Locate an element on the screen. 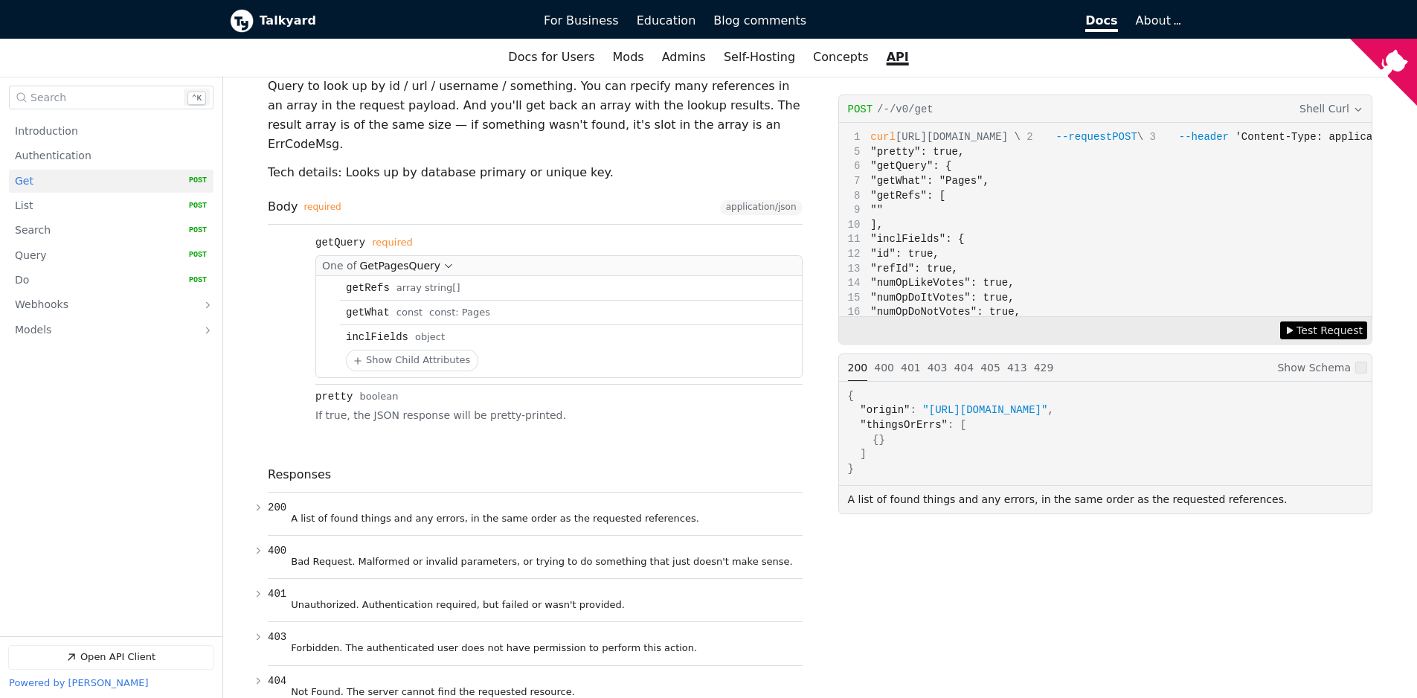 This screenshot has height=698, width=1417. span: /-/v0/get is located at coordinates (905, 109).